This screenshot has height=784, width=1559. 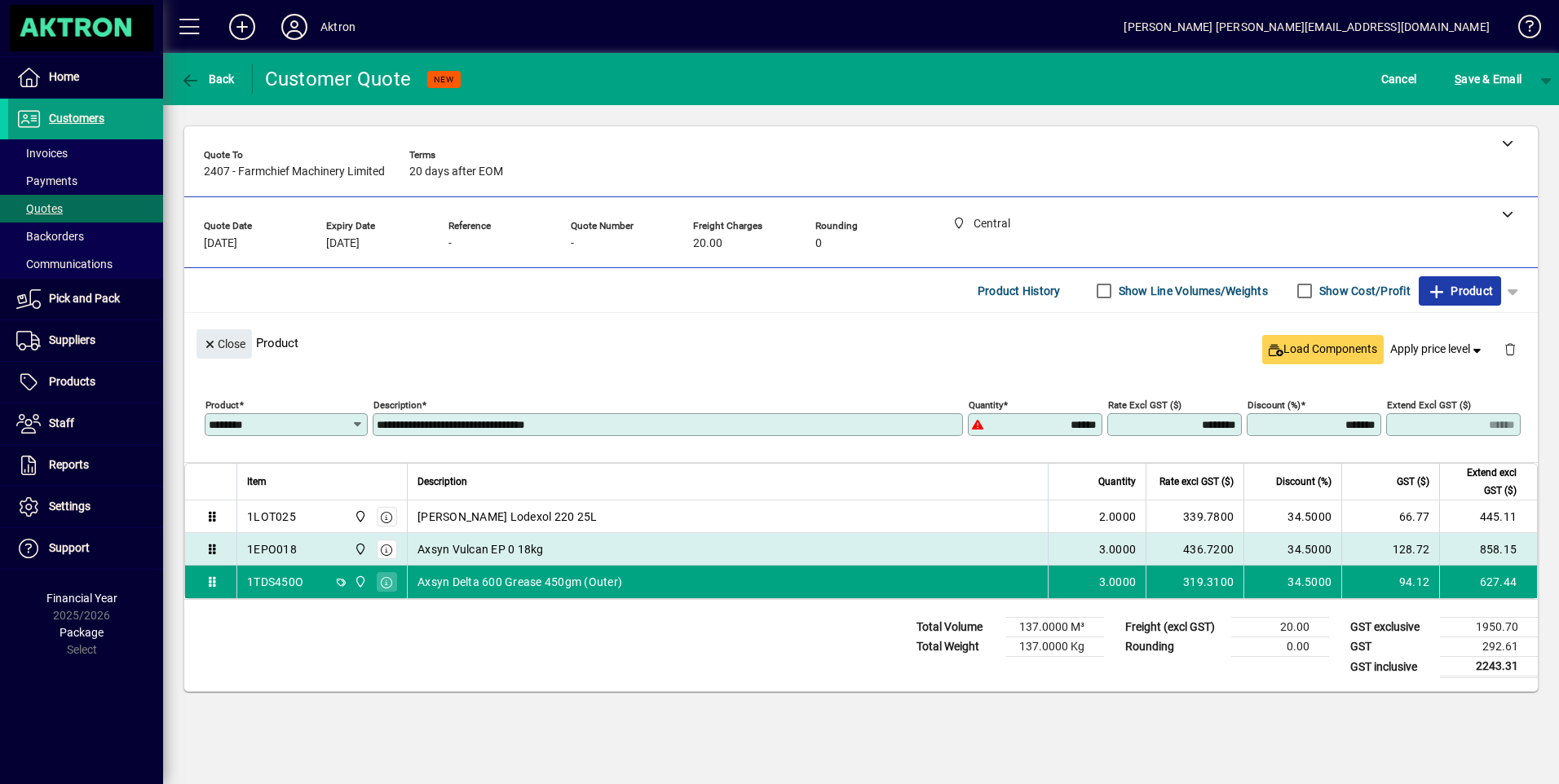 I want to click on span: Home, so click(x=64, y=77).